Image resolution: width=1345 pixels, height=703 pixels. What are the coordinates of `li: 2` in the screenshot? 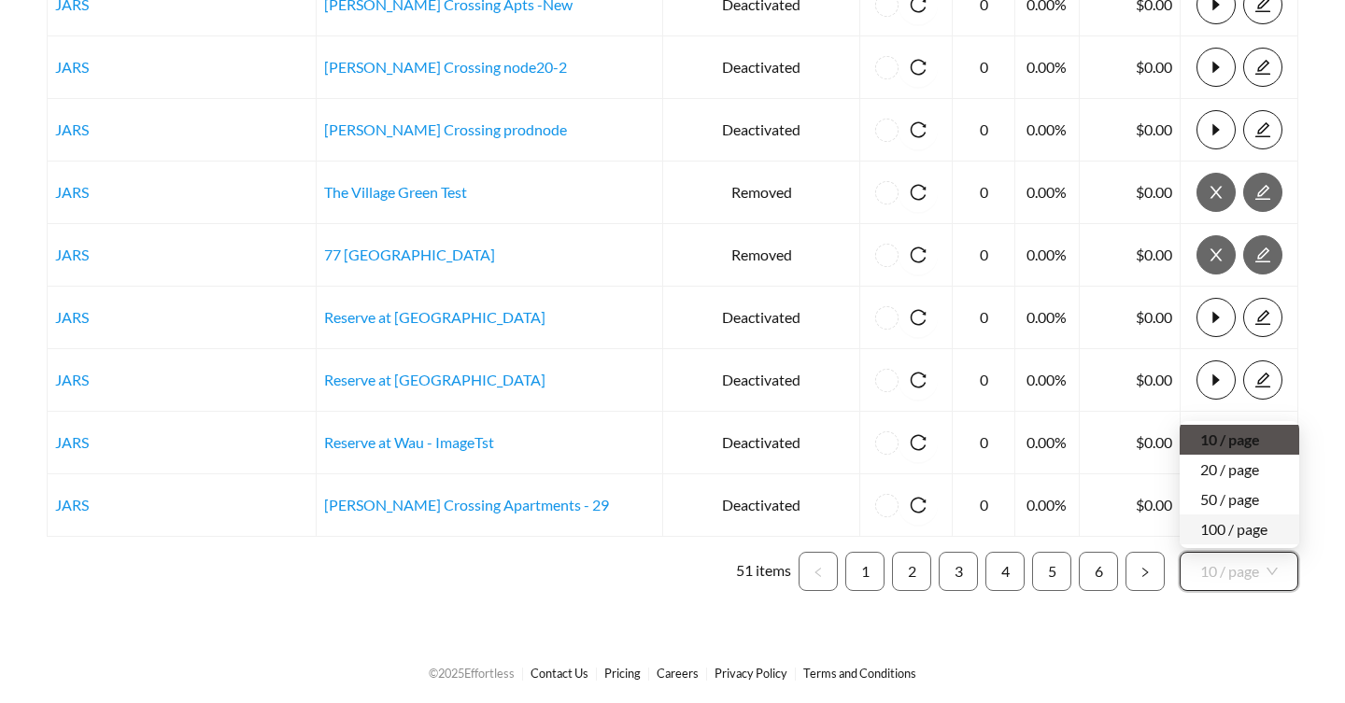 It's located at (911, 571).